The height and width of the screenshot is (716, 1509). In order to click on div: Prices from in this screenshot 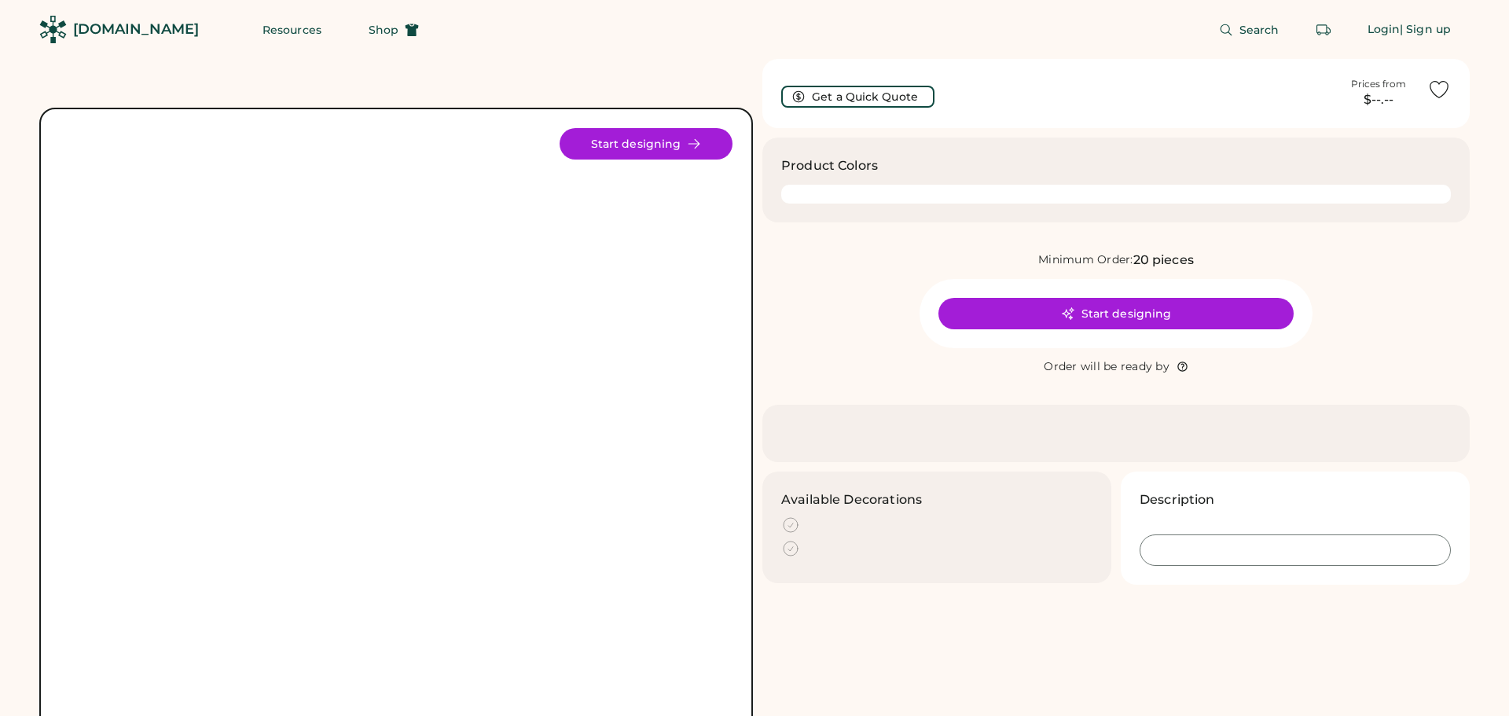, I will do `click(1378, 84)`.